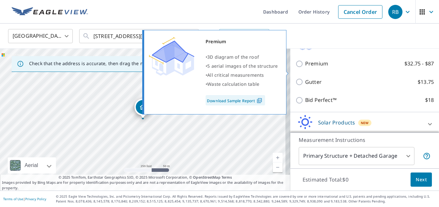 Image resolution: width=439 pixels, height=207 pixels. What do you see at coordinates (419, 64) in the screenshot?
I see `p: $32.75 - $87` at bounding box center [419, 64].